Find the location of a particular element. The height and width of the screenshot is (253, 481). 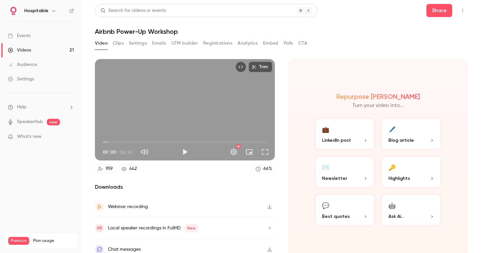

div: Search for videos or events is located at coordinates (133, 10).